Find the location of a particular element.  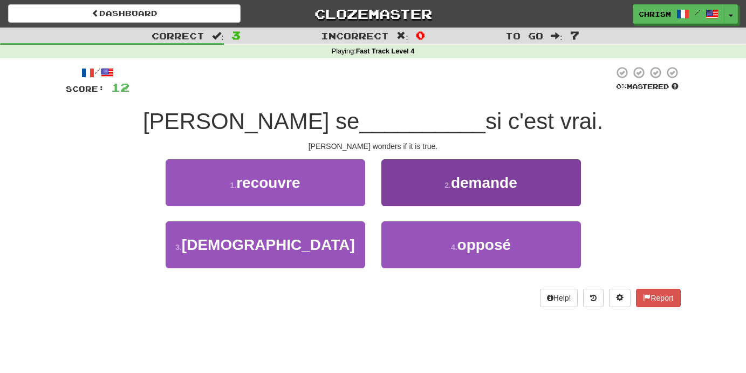

button: 4.opposé is located at coordinates (481, 244).